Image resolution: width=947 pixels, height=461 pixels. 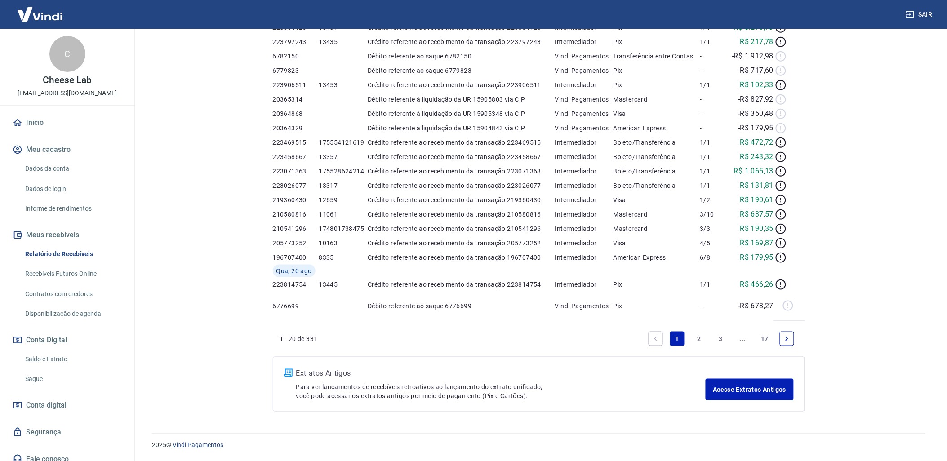 What do you see at coordinates (72, 294) in the screenshot?
I see `a: Contratos com credores` at bounding box center [72, 294].